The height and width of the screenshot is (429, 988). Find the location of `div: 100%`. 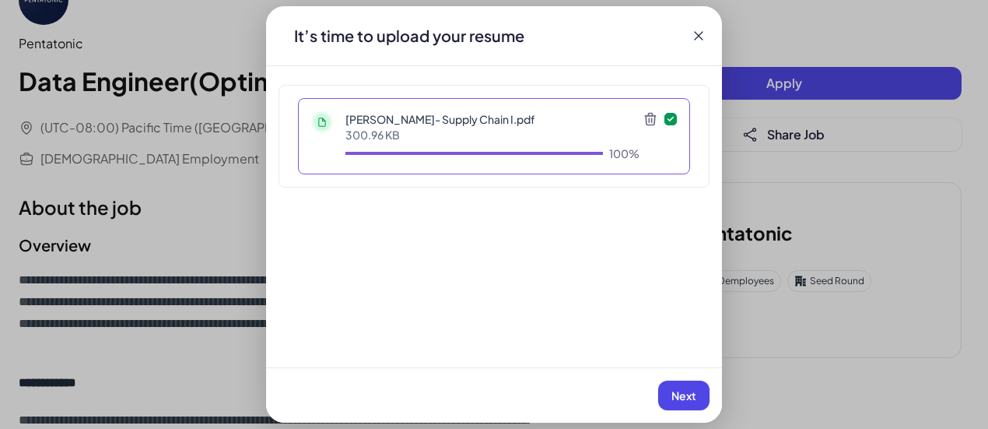

div: 100% is located at coordinates (624, 153).